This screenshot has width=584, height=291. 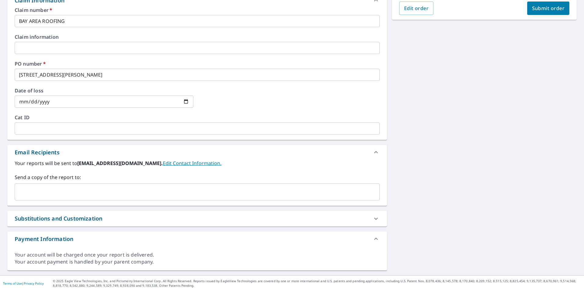 What do you see at coordinates (197, 10) in the screenshot?
I see `label: Claim number` at bounding box center [197, 10].